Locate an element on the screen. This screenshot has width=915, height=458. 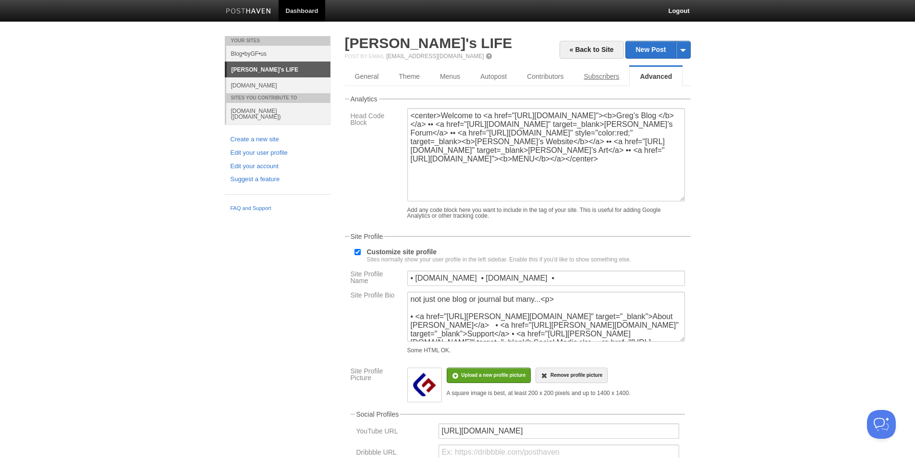
a: Theme is located at coordinates (409, 76).